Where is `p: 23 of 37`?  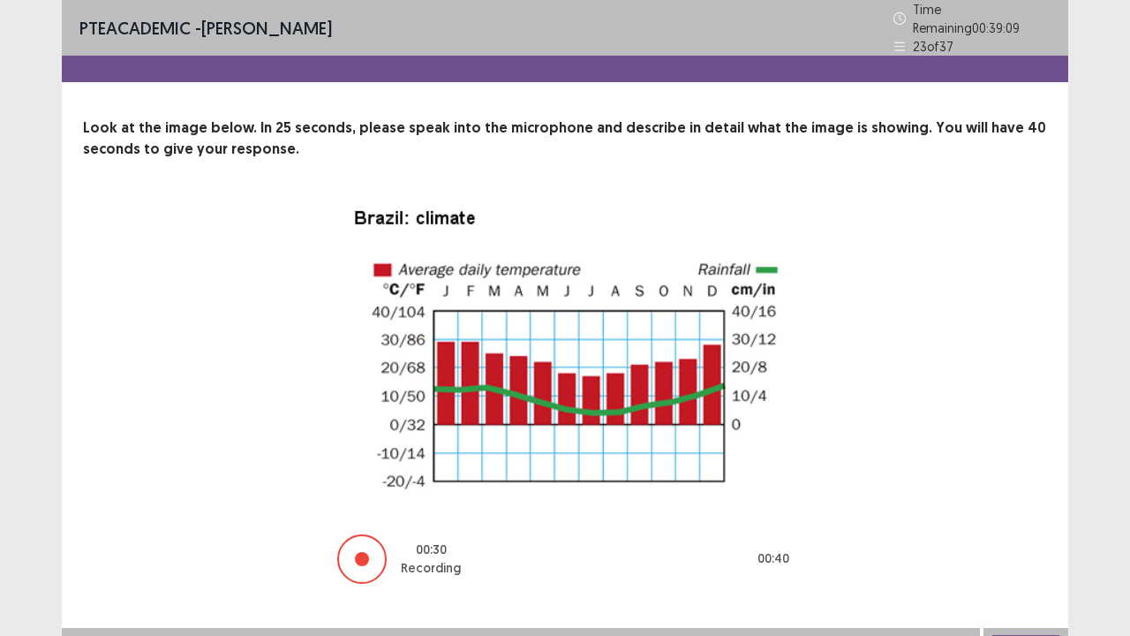 p: 23 of 37 is located at coordinates (933, 46).